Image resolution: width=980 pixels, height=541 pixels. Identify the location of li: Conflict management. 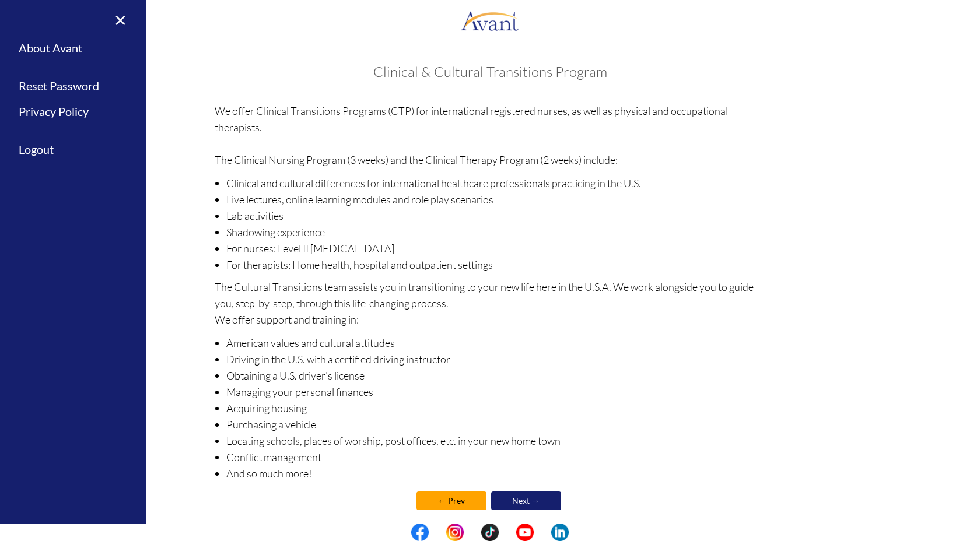
(496, 457).